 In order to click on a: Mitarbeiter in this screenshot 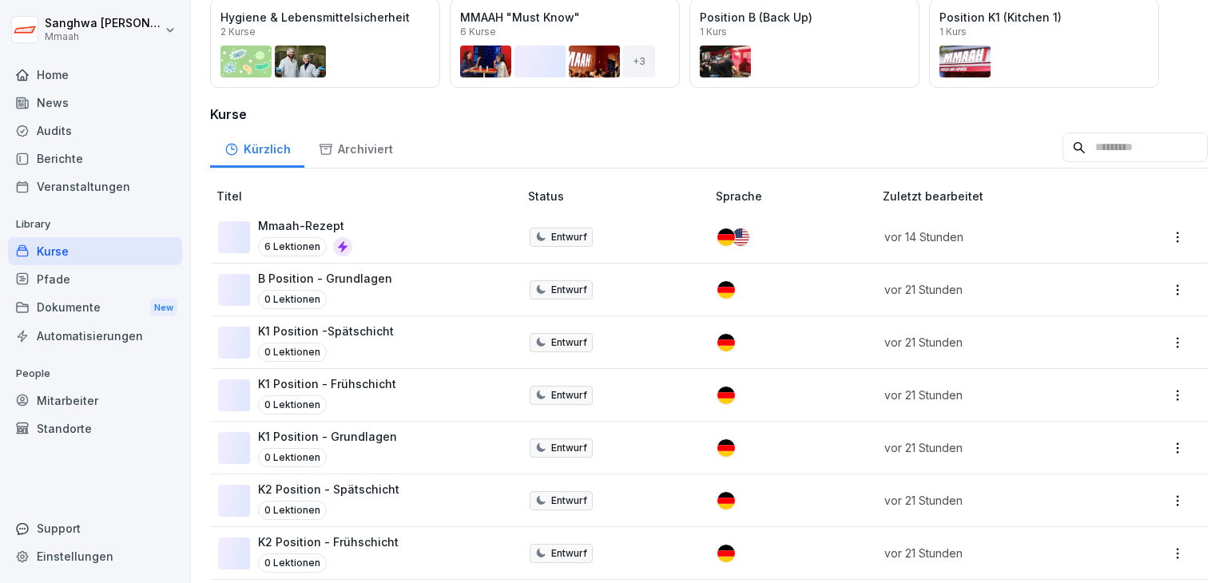, I will do `click(95, 400)`.